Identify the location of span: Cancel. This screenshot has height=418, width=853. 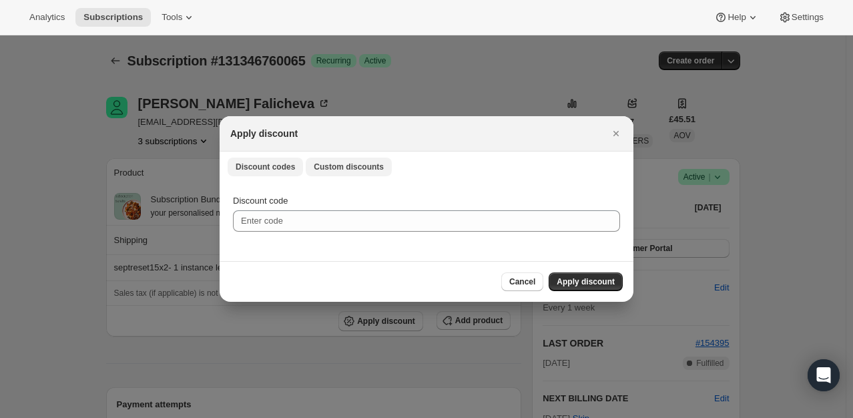
(522, 282).